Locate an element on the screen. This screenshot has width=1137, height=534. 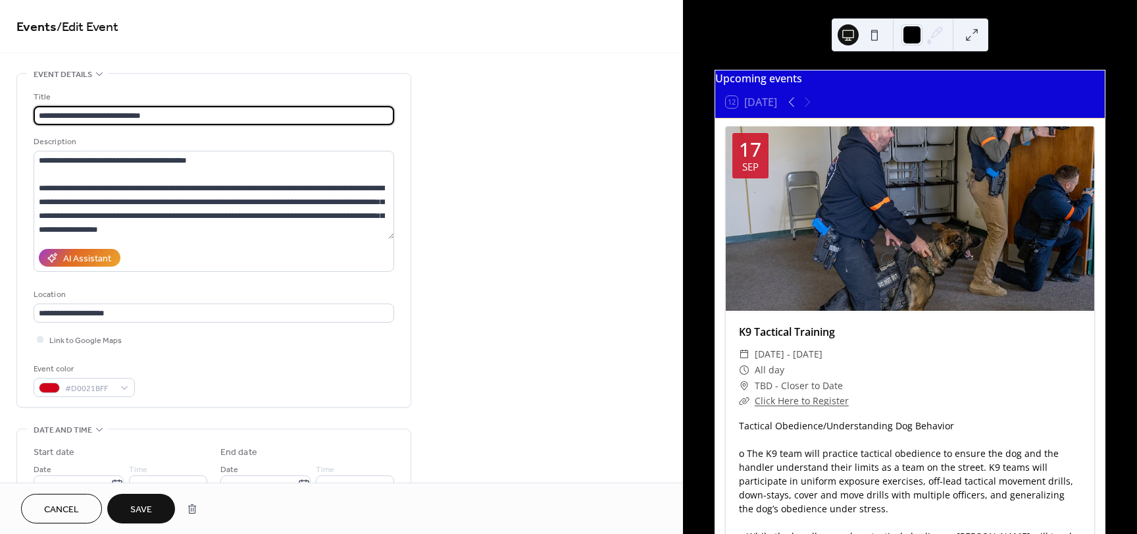
div: Upcoming events is located at coordinates (910, 78).